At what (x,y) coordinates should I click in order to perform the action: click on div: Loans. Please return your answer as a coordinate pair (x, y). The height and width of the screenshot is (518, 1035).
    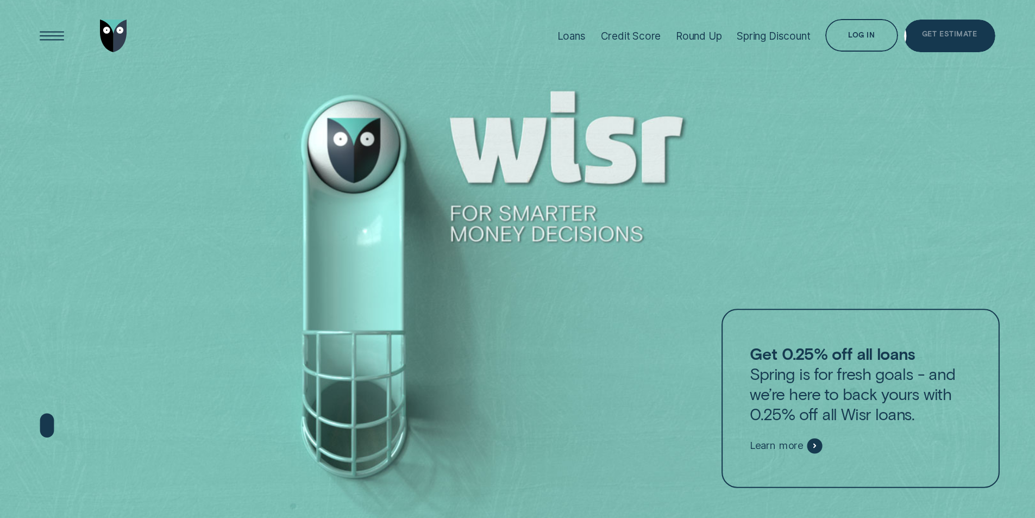
    Looking at the image, I should click on (572, 36).